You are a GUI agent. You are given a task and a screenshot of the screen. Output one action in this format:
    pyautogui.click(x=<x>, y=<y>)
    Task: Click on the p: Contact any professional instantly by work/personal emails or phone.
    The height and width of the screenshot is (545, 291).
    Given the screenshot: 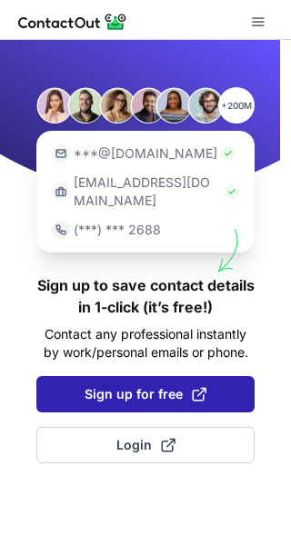 What is the action you would take?
    pyautogui.click(x=145, y=343)
    